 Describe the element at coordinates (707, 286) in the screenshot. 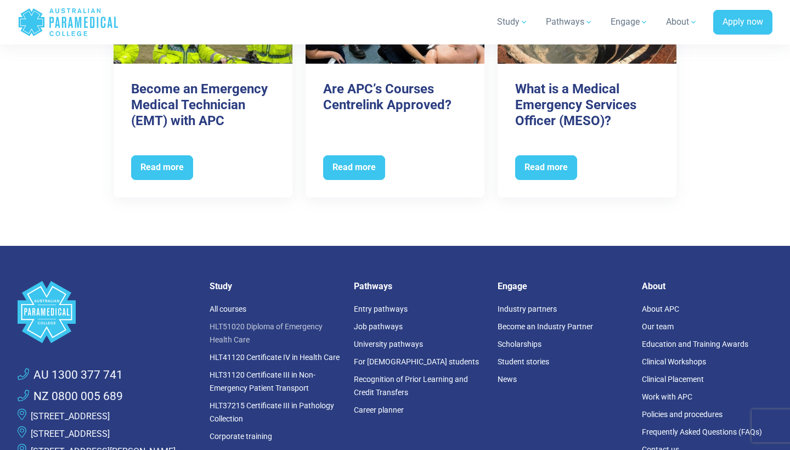

I see `h5: About` at that location.